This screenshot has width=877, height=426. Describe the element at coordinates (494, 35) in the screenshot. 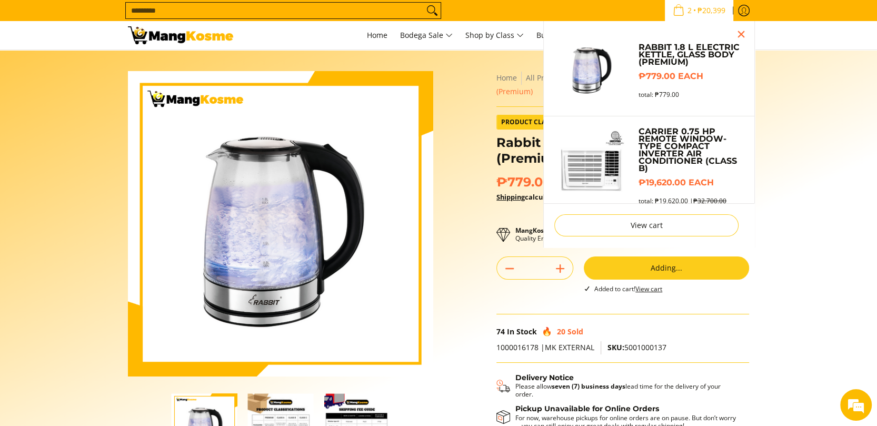

I see `span: Shop by Class` at that location.